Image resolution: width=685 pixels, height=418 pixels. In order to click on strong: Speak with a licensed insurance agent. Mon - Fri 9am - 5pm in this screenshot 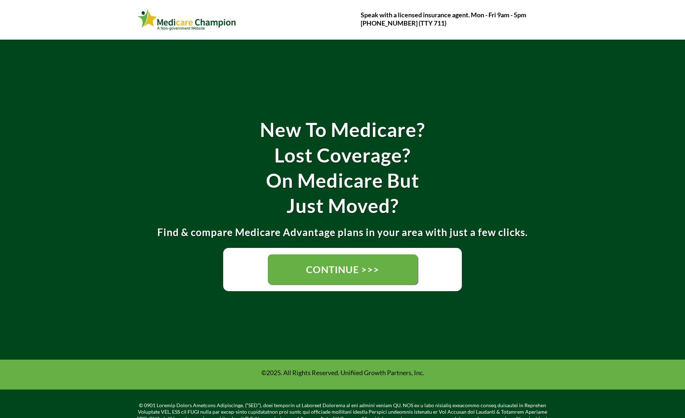, I will do `click(444, 15)`.